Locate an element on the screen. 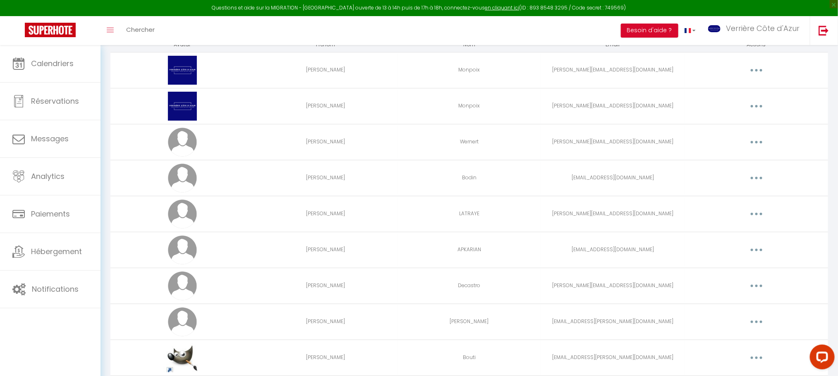  img: Super Booking is located at coordinates (50, 30).